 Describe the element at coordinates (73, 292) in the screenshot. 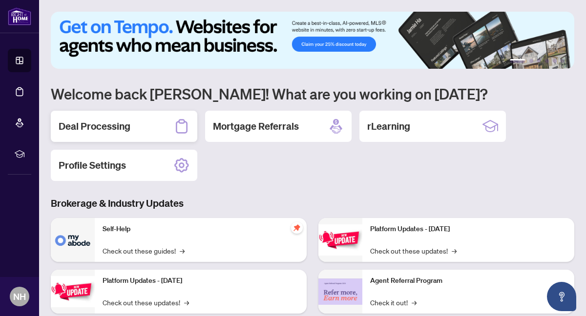

I see `img: Platform Updates - September 16, 2025` at that location.